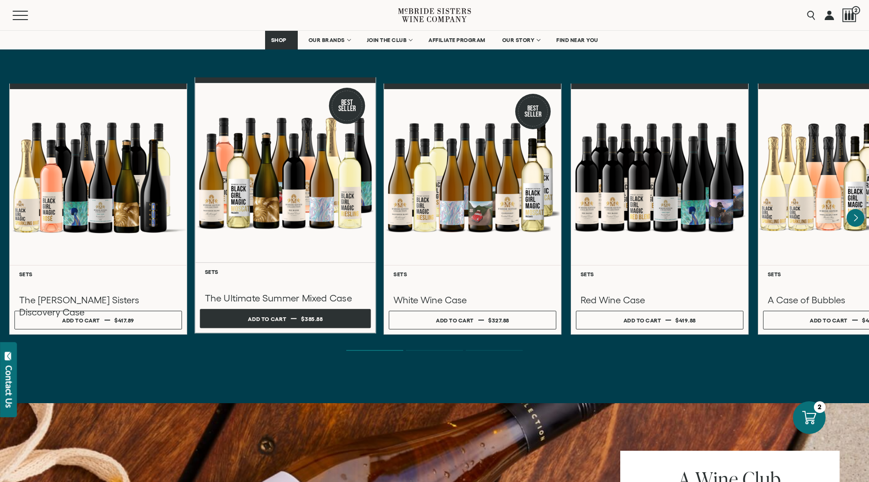 This screenshot has width=869, height=482. Describe the element at coordinates (29, 15) in the screenshot. I see `button: Mobile Menu Trigger` at that location.